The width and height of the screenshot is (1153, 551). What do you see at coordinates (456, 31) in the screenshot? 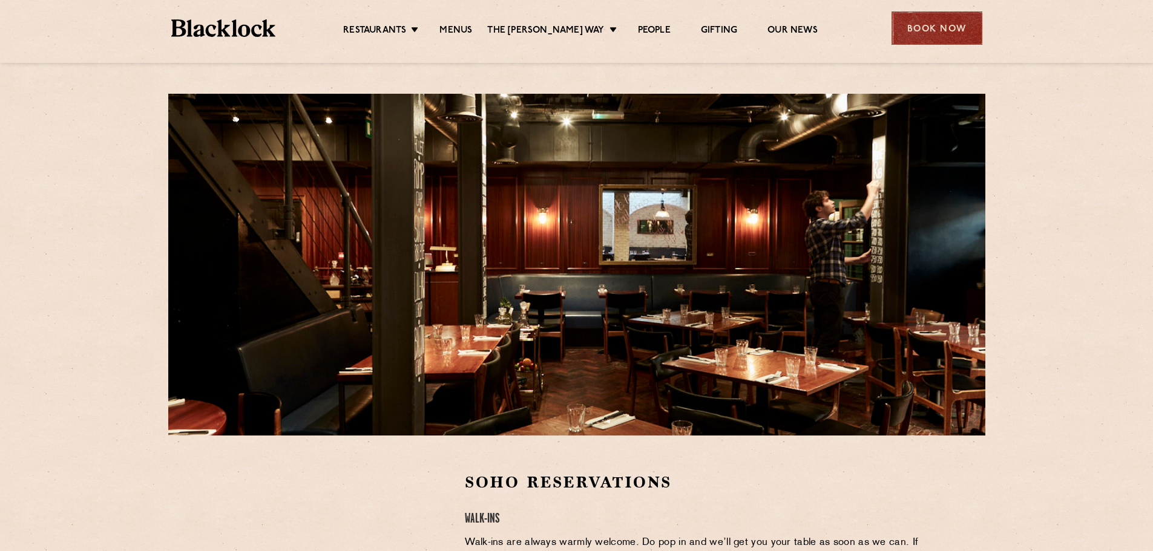
I see `a: Menus` at bounding box center [456, 31].